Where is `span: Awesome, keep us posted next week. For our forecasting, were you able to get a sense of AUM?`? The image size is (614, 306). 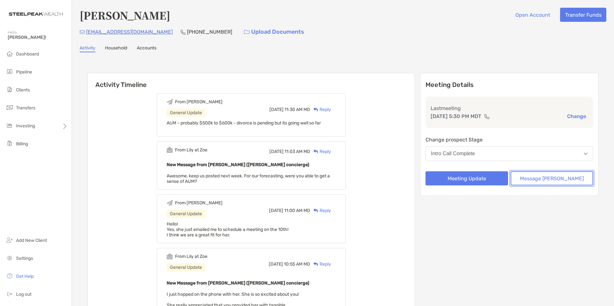 span: Awesome, keep us posted next week. For our forecasting, were you able to get a sense of AUM? is located at coordinates (248, 179).